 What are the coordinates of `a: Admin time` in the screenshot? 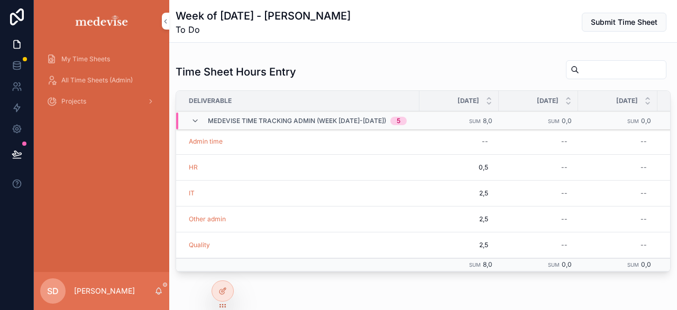 It's located at (206, 142).